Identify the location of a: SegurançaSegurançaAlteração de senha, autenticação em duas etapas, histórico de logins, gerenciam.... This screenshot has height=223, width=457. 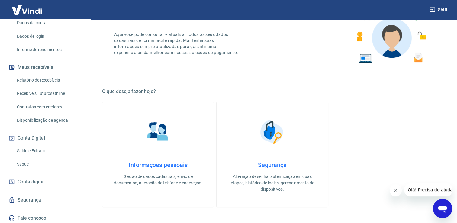
(272, 154).